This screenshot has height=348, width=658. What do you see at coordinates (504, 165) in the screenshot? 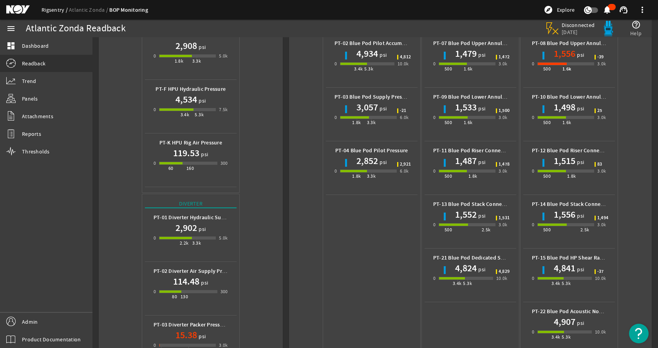
I see `span: 1,478` at bounding box center [504, 165].